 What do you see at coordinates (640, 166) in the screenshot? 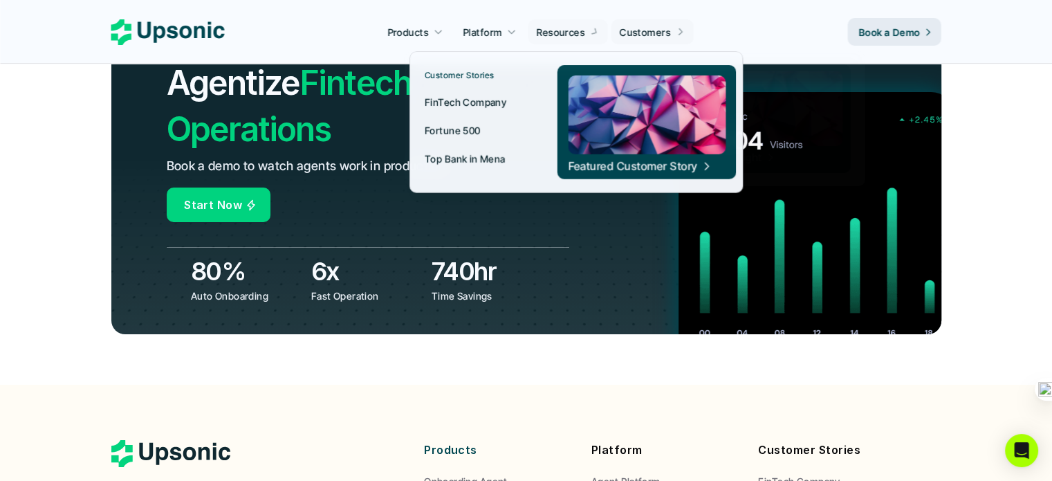
I see `span: Featured Customer Story` at bounding box center [640, 166].